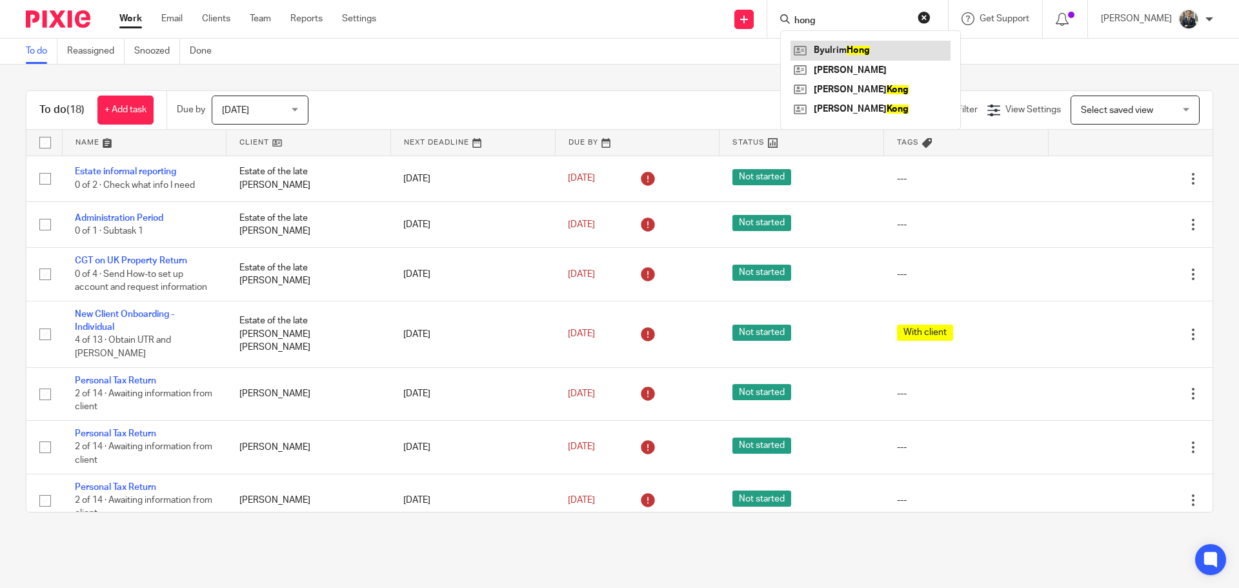  I want to click on span: 0 of 4 · Send How-to set up account and request information, so click(141, 281).